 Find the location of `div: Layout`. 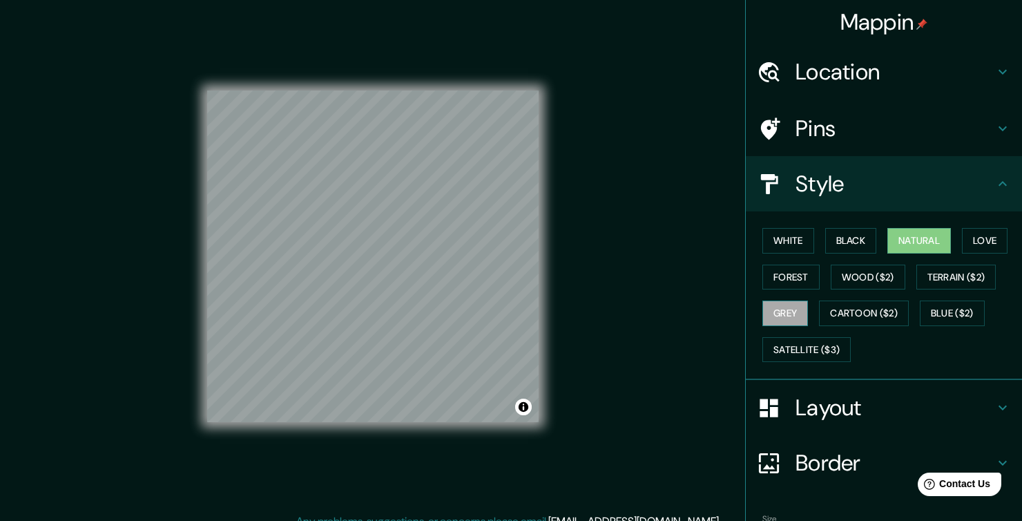

div: Layout is located at coordinates (884, 407).